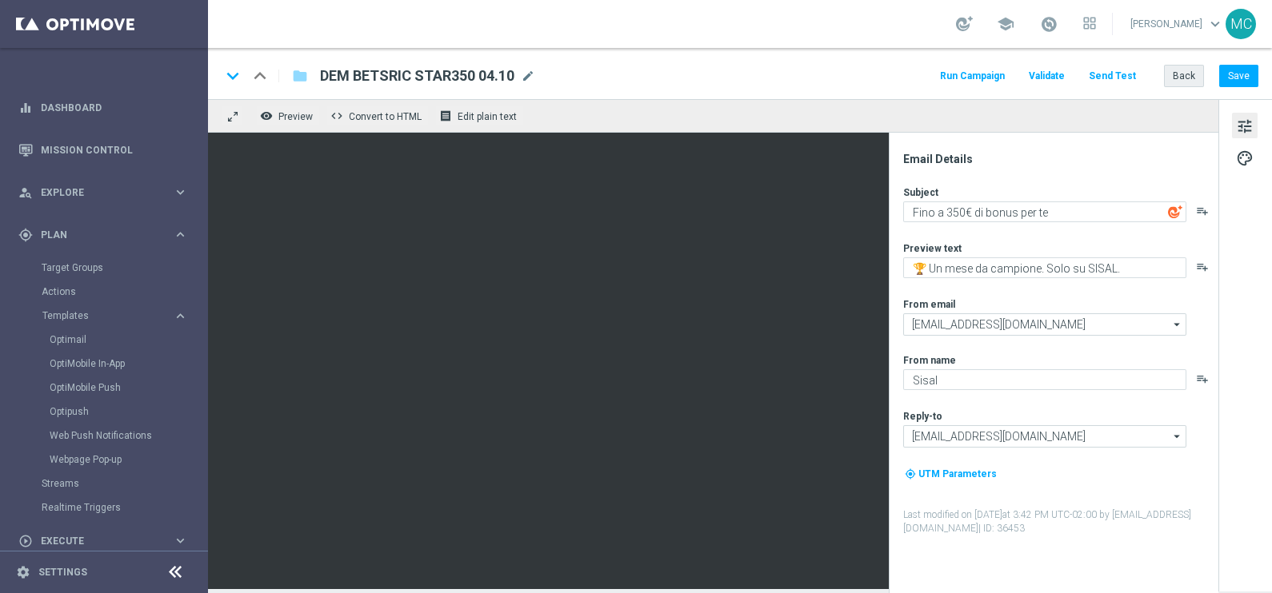  What do you see at coordinates (950, 474) in the screenshot?
I see `button: my_location UTM Parameters` at bounding box center [950, 474].